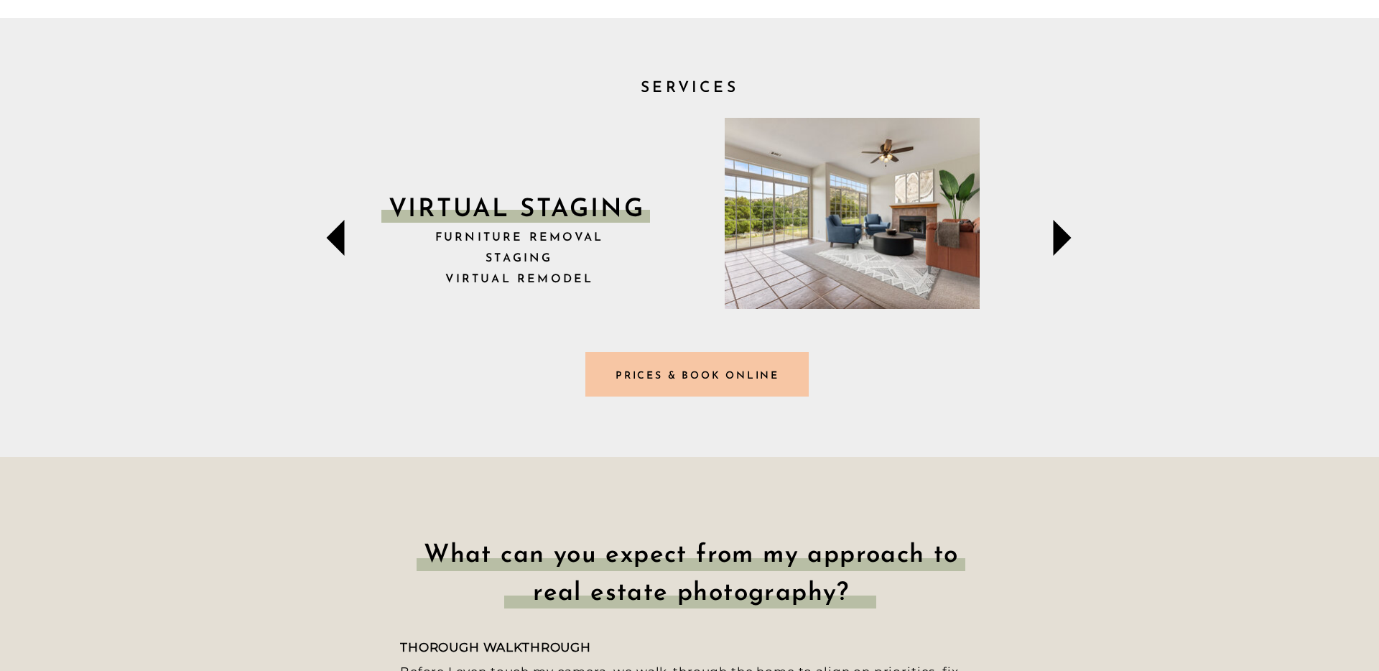 This screenshot has width=1379, height=671. I want to click on h3: Prices & Book online, so click(698, 374).